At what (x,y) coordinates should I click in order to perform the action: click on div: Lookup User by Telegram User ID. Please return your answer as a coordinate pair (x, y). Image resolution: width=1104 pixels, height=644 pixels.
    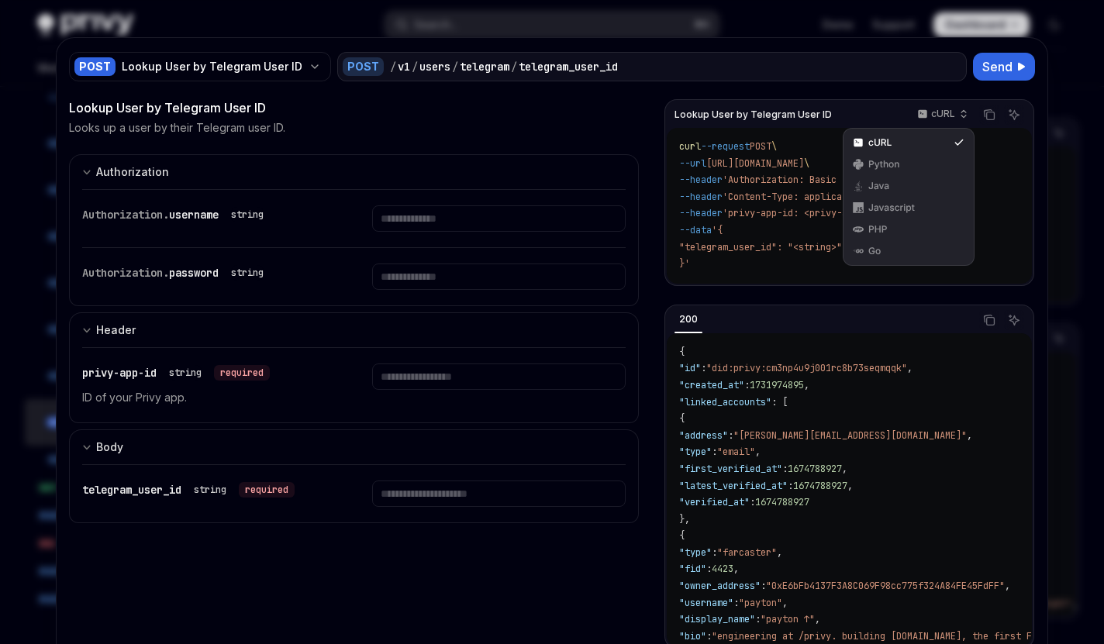
    Looking at the image, I should click on (212, 67).